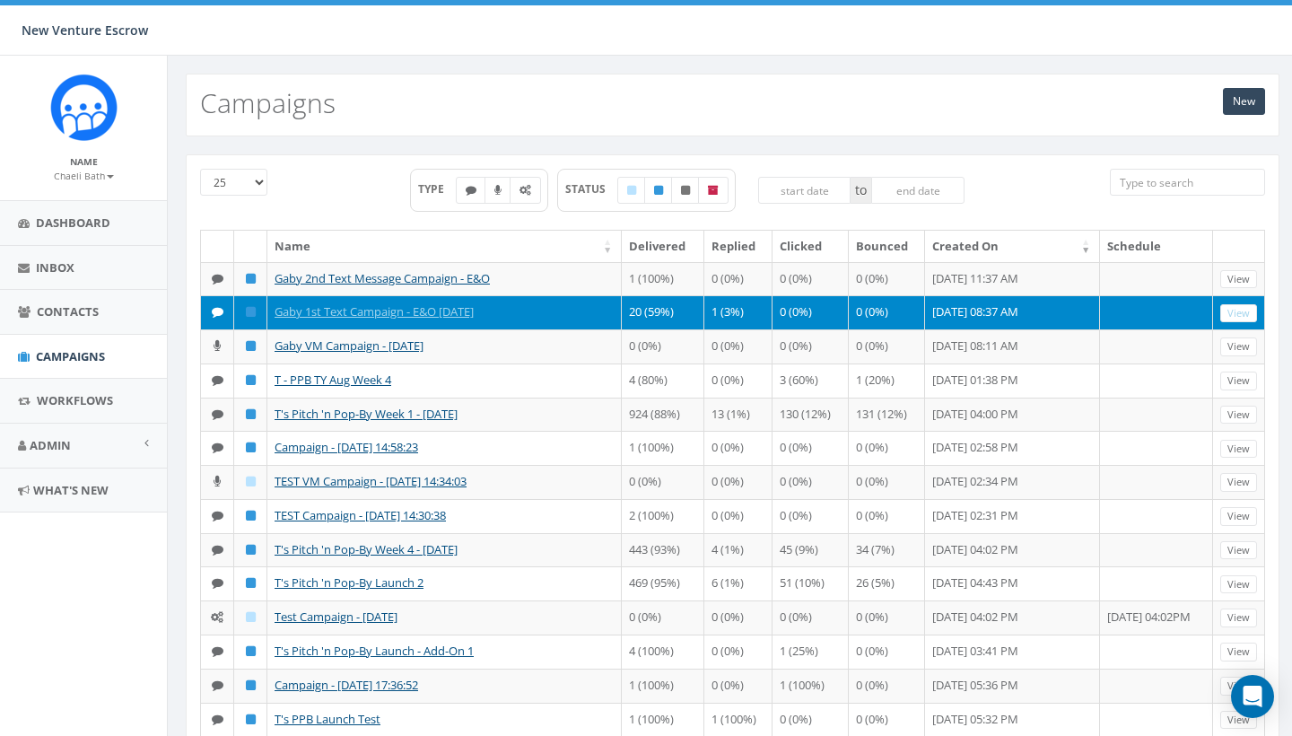 This screenshot has height=736, width=1292. What do you see at coordinates (382, 278) in the screenshot?
I see `a: Gaby 2nd Text Message Campaign - E&O` at bounding box center [382, 278].